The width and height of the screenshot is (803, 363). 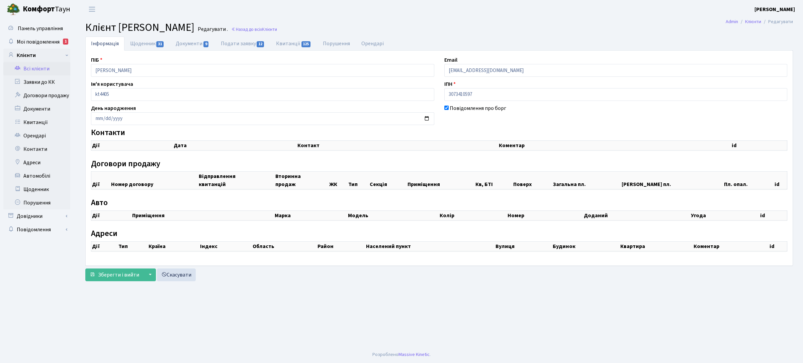 I want to click on th: Загальна пл., so click(x=587, y=180).